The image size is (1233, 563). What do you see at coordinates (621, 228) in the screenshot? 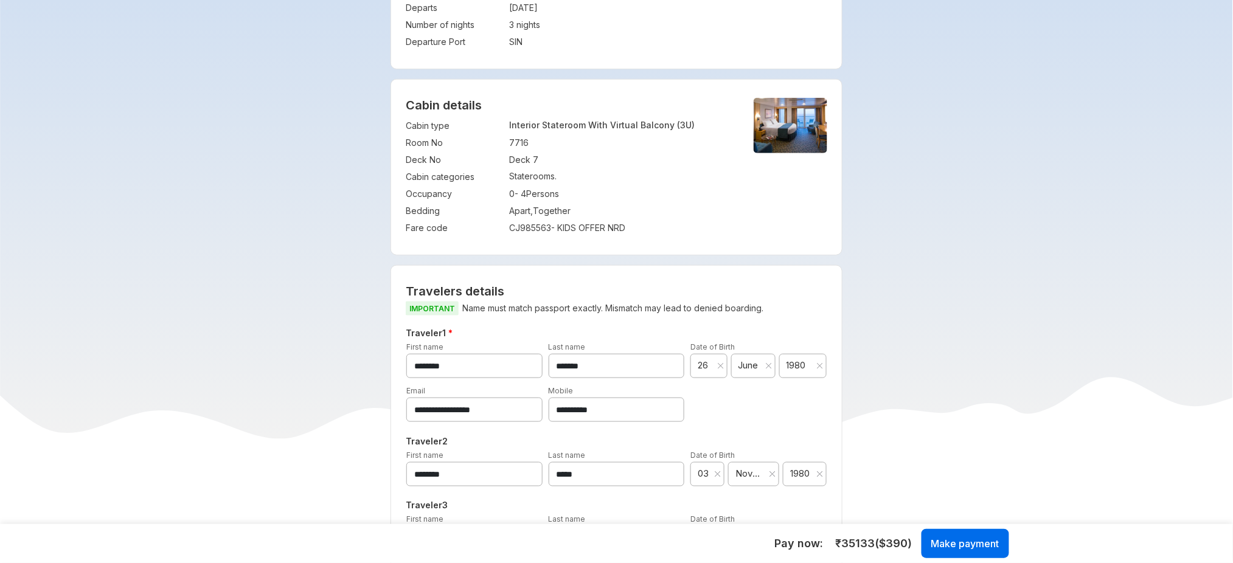
I see `div: CJ985563 - KIDS OFFER NRD` at bounding box center [621, 228].